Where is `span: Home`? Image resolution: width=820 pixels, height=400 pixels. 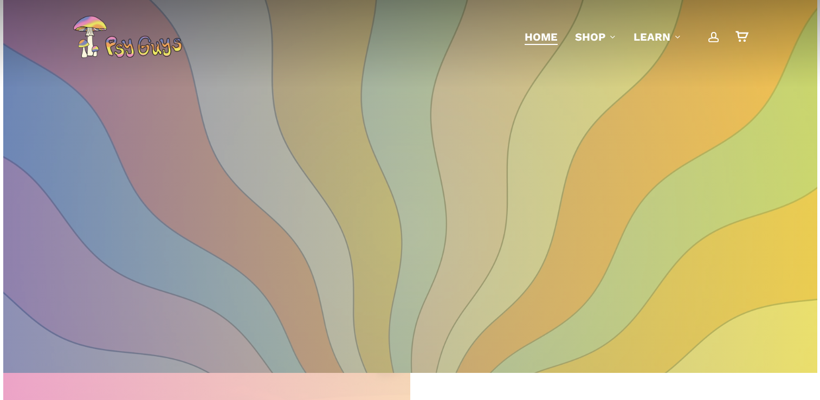
span: Home is located at coordinates (541, 37).